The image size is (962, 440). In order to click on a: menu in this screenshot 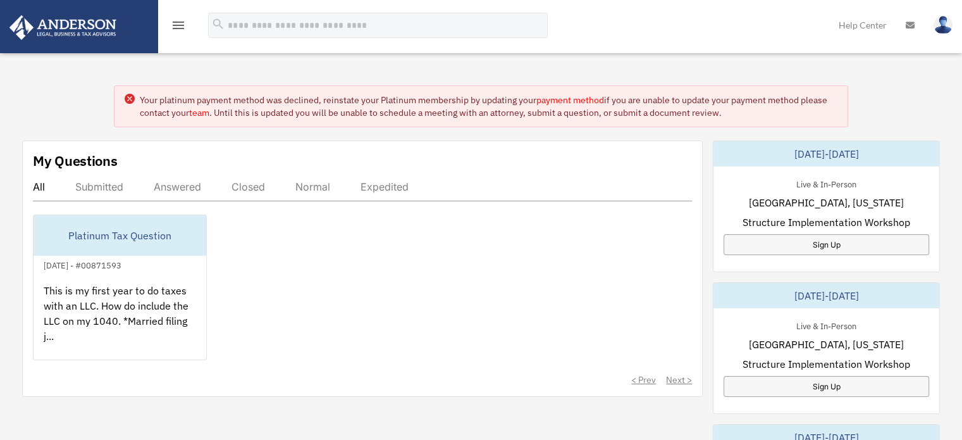, I will do `click(178, 27)`.